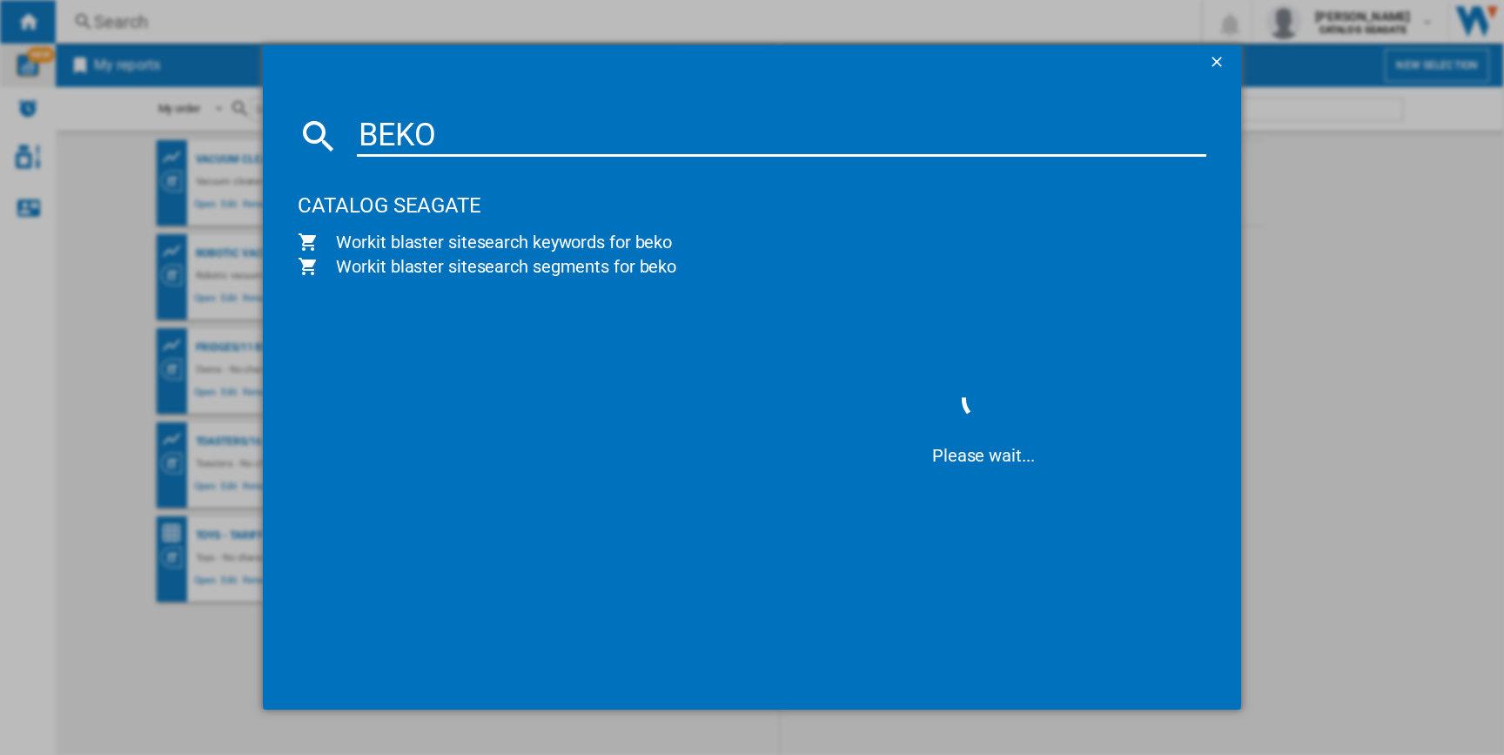 This screenshot has width=1504, height=755. I want to click on span: Workit blaster sitesearch segments for beko, so click(531, 266).